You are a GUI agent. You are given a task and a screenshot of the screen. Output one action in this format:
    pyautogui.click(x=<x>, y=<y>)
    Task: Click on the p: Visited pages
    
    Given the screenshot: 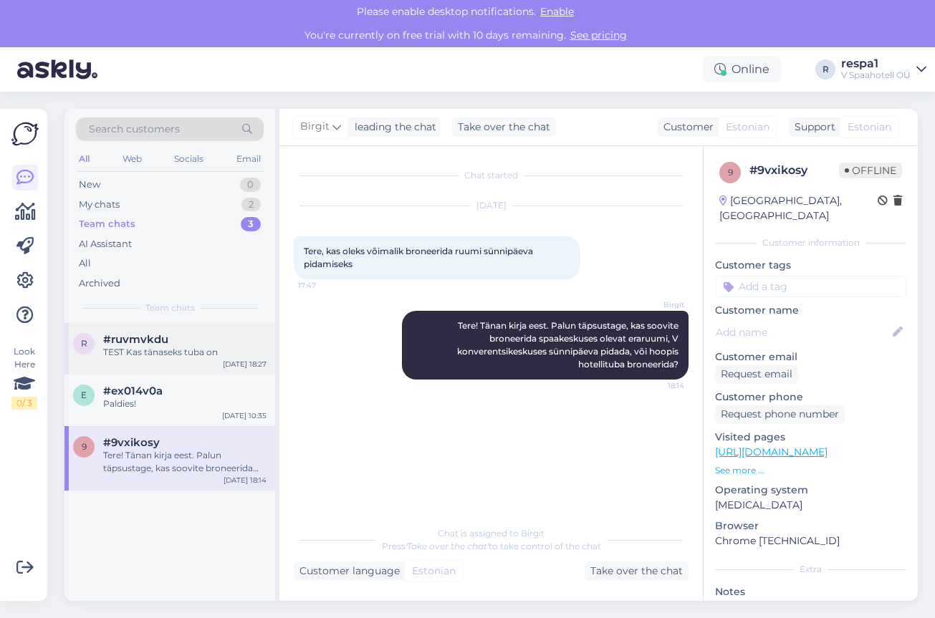 What is the action you would take?
    pyautogui.click(x=810, y=437)
    